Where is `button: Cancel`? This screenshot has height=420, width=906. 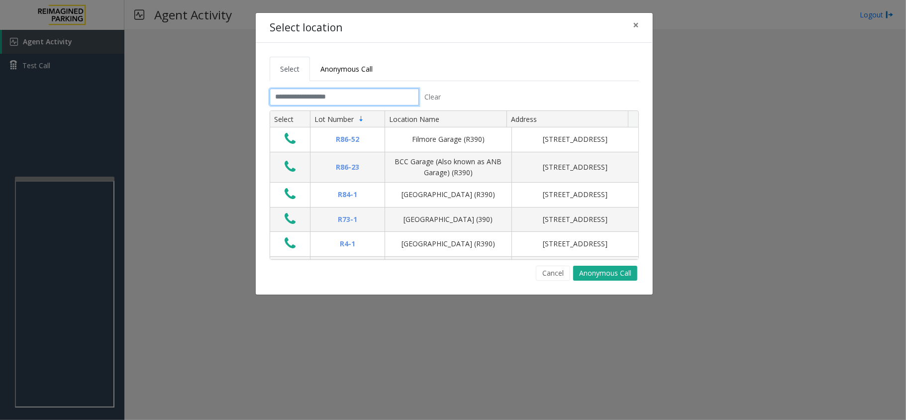 button: Cancel is located at coordinates (553, 273).